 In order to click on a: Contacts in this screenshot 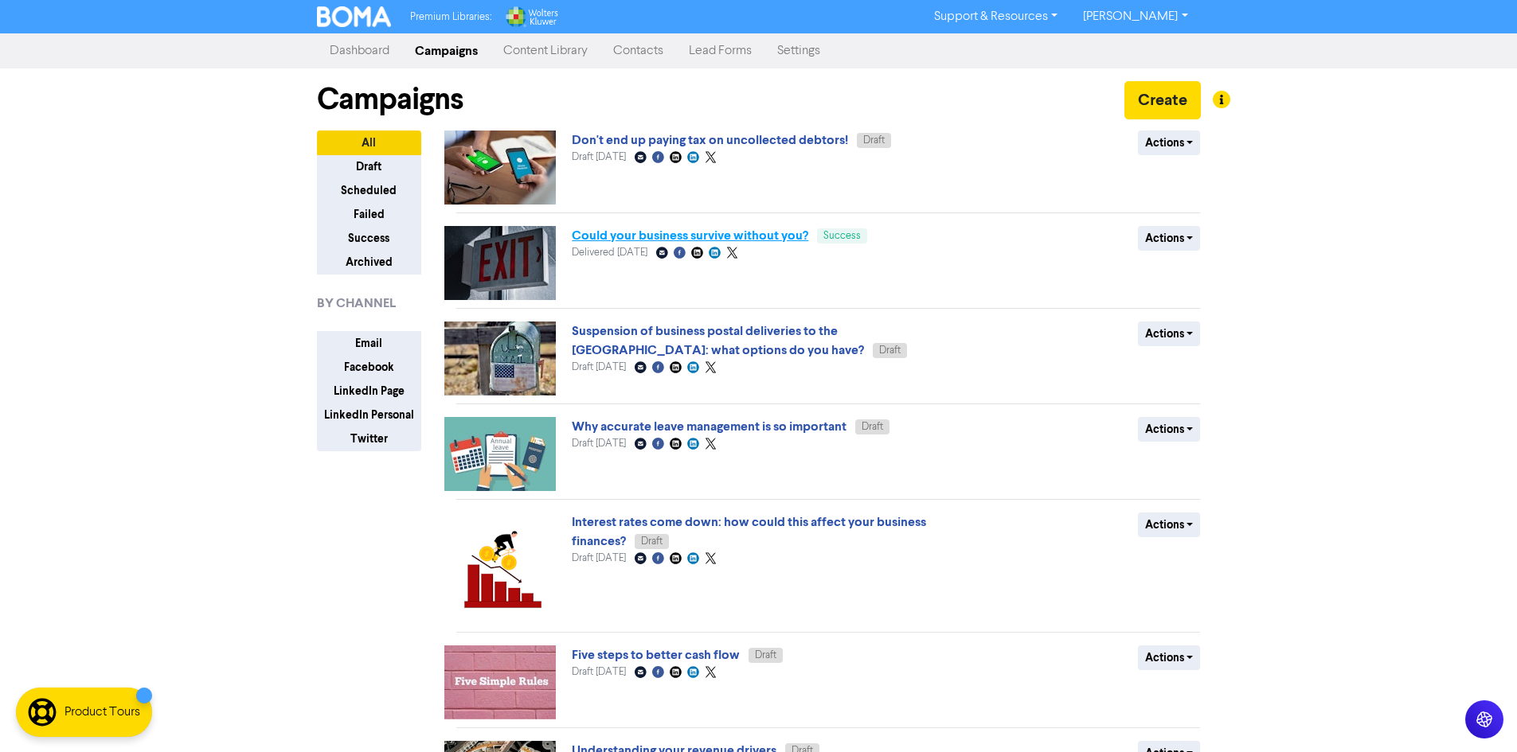, I will do `click(638, 51)`.